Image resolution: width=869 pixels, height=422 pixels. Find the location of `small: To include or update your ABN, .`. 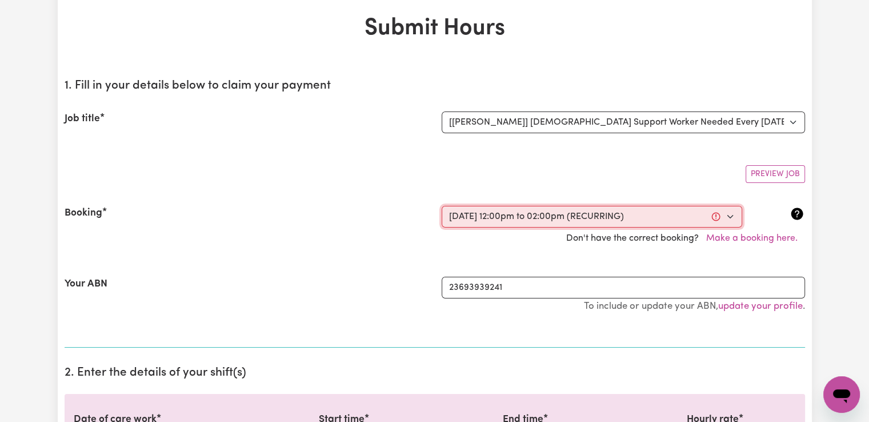

small: To include or update your ABN, . is located at coordinates (694, 306).